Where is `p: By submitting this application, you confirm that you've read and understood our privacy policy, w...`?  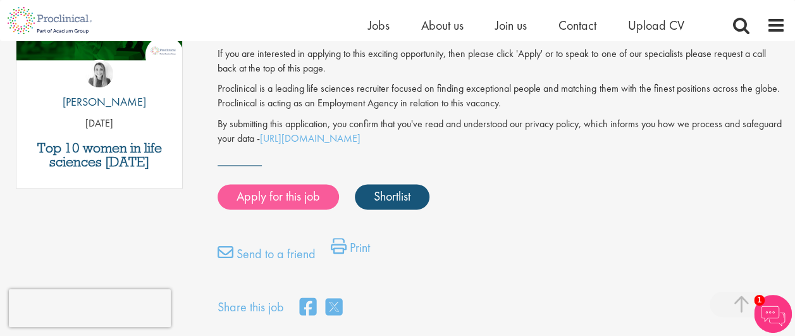 p: By submitting this application, you confirm that you've read and understood our privacy policy, w... is located at coordinates (501, 132).